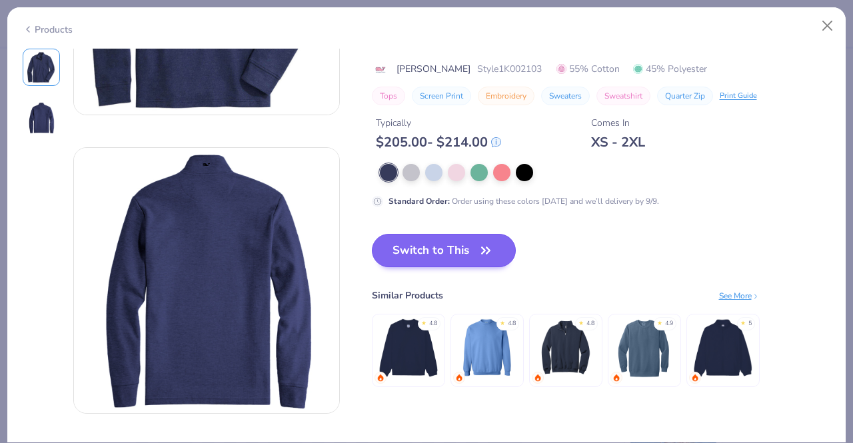 The height and width of the screenshot is (443, 853). What do you see at coordinates (439, 123) in the screenshot?
I see `div: Typically` at bounding box center [439, 123].